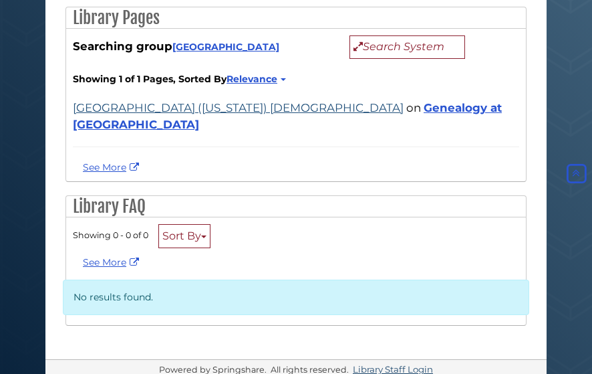 The image size is (592, 374). What do you see at coordinates (112, 262) in the screenshot?
I see `a: See More` at bounding box center [112, 262].